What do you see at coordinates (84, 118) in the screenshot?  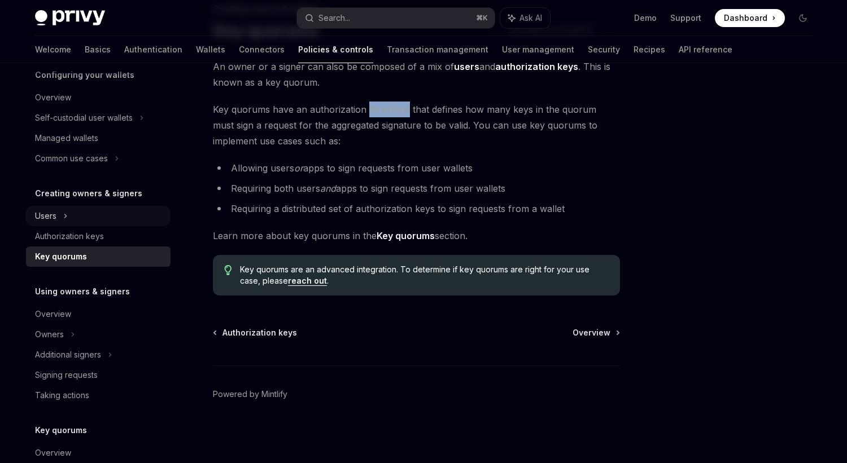 I see `div: Self-custodial user wallets` at bounding box center [84, 118].